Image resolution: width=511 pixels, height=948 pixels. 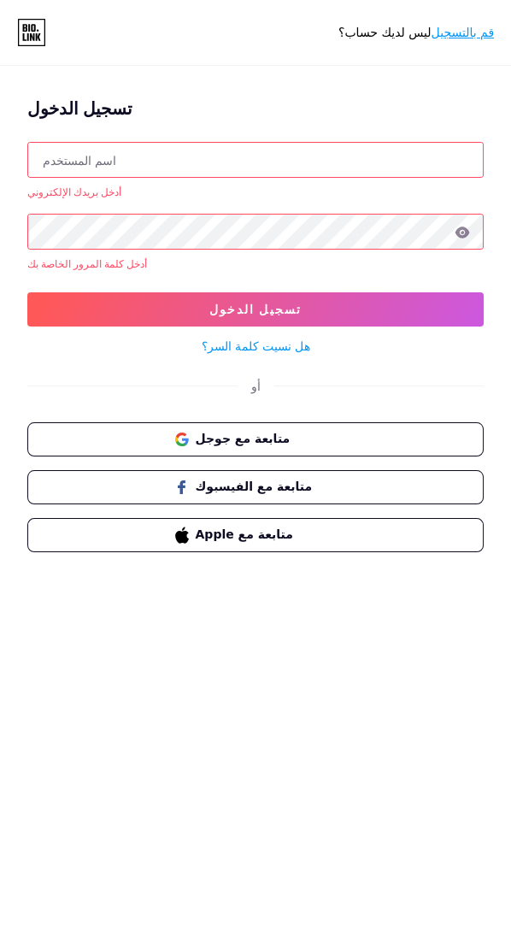 What do you see at coordinates (256, 535) in the screenshot?
I see `button: متابعة مع Apple` at bounding box center [256, 535].